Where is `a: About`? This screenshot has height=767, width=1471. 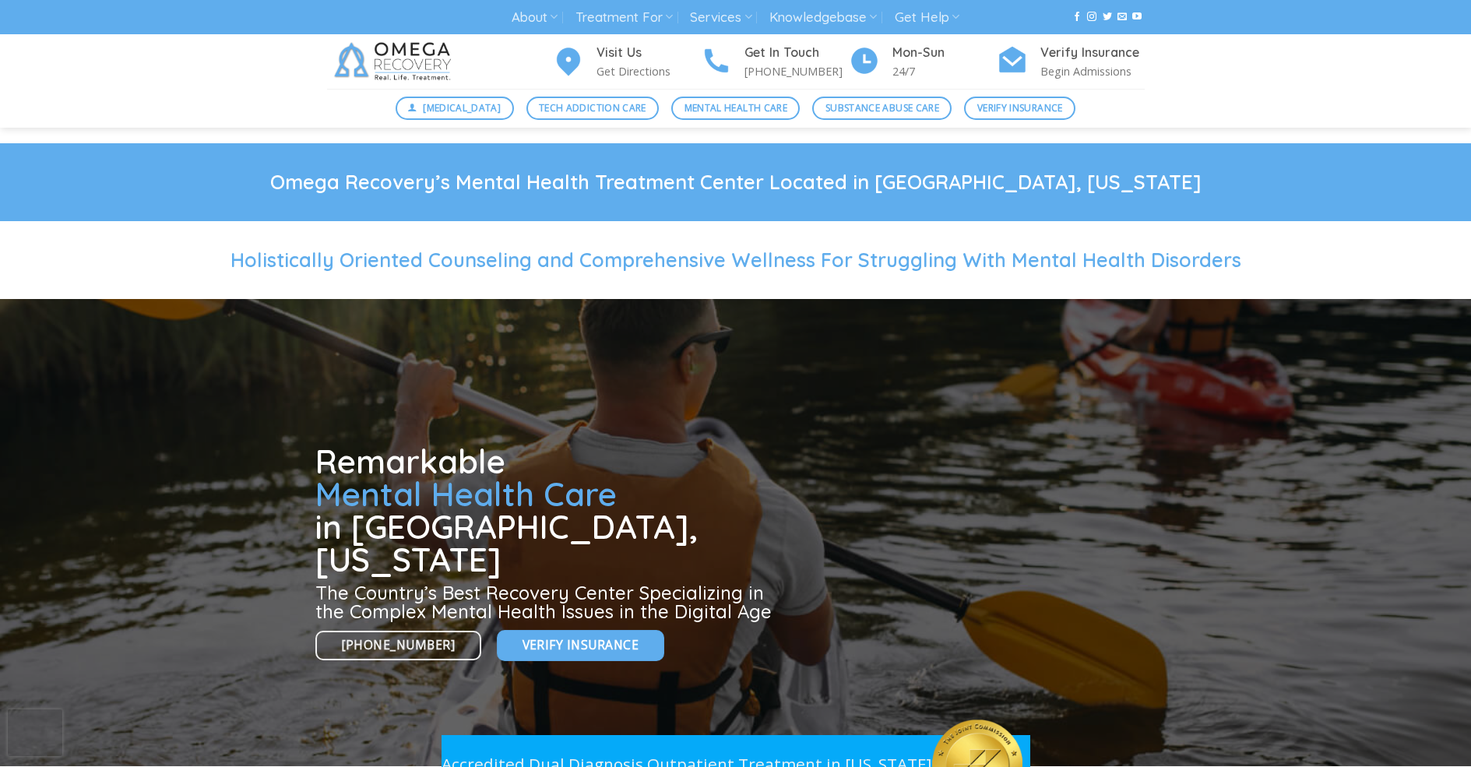
a: About is located at coordinates (534, 17).